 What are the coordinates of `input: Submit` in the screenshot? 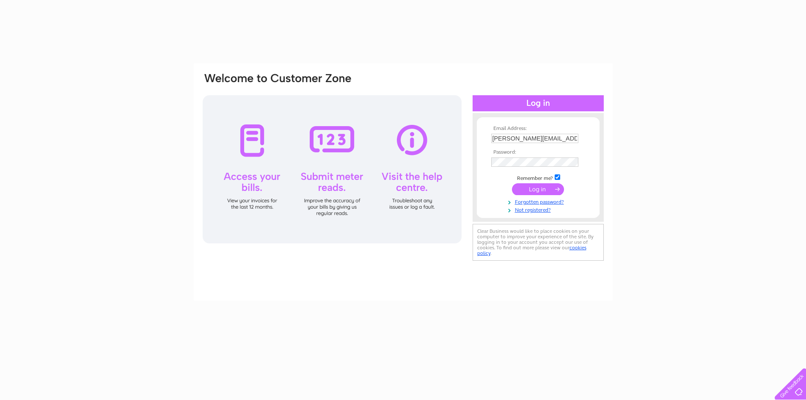 It's located at (538, 189).